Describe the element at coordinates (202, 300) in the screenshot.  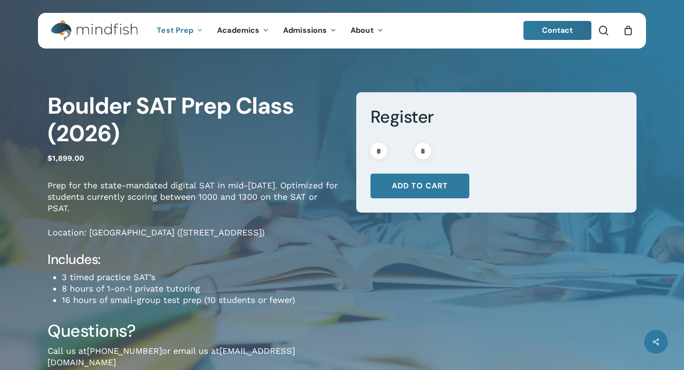
I see `li: 16 hours of small-group test prep (10 students or fewer)` at that location.